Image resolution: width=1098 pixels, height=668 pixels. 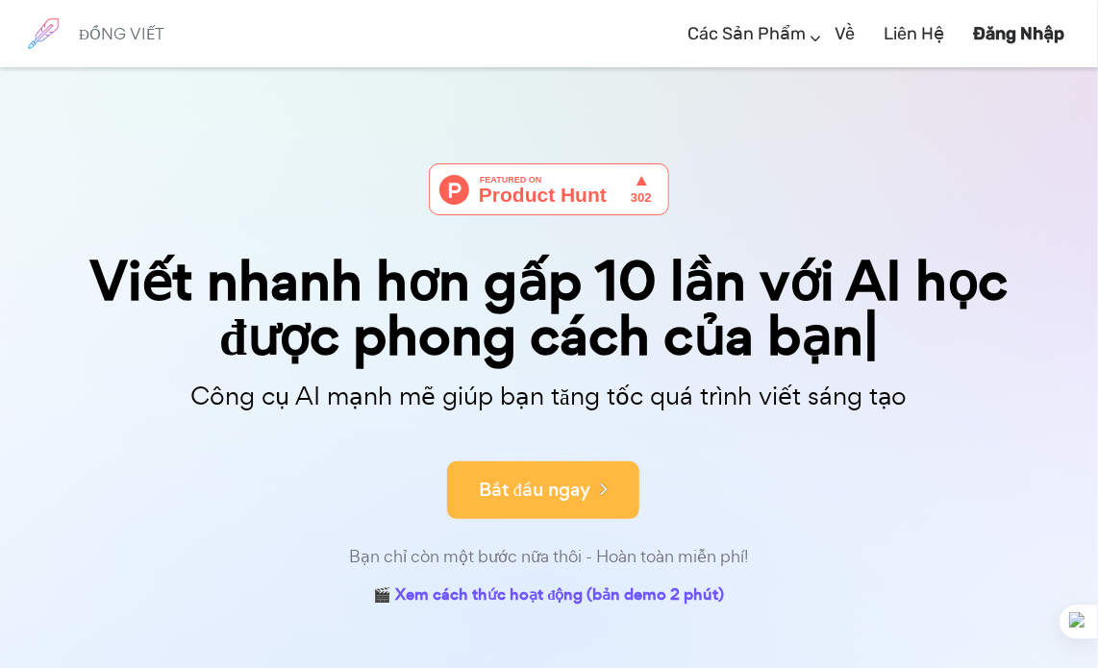 What do you see at coordinates (844, 34) in the screenshot?
I see `a: Về` at bounding box center [844, 34].